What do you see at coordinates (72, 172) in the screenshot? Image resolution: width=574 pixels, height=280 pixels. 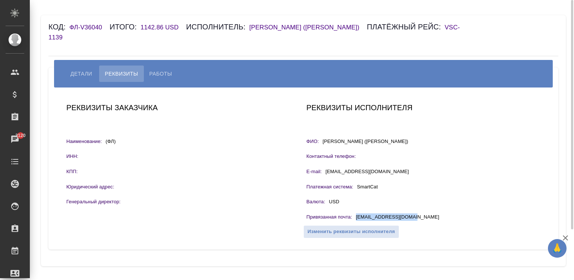 I see `p: КПП:` at bounding box center [72, 172].